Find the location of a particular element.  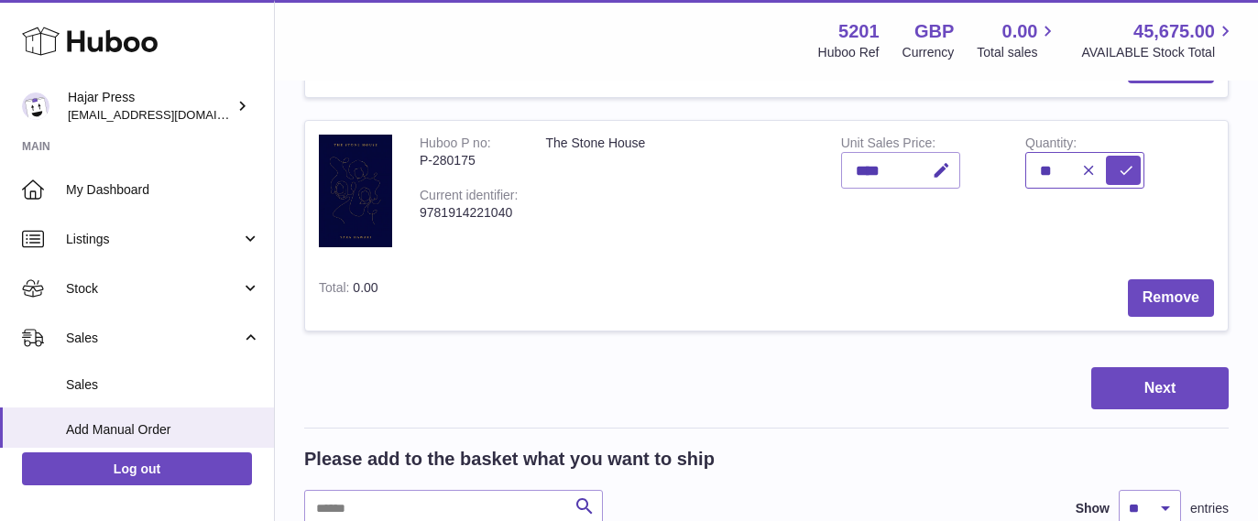

div: Current identifier is located at coordinates (468, 197).